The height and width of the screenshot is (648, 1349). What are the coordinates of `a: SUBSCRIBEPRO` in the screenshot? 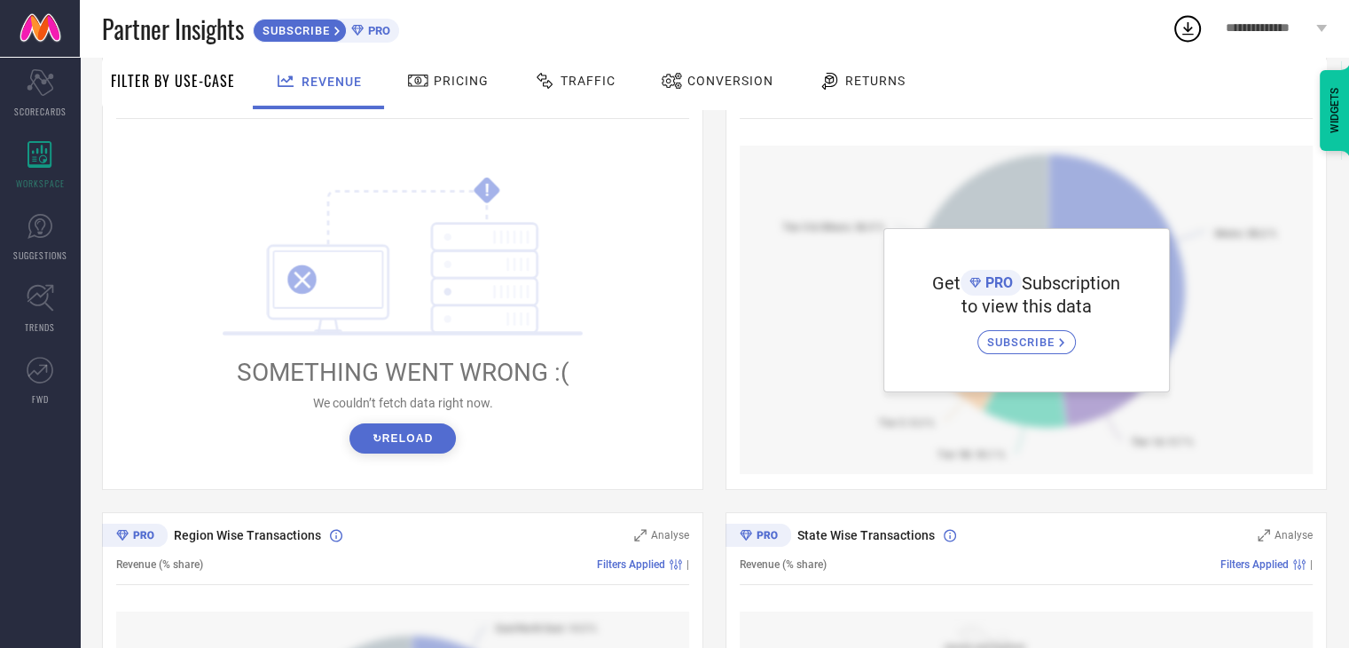 It's located at (326, 28).